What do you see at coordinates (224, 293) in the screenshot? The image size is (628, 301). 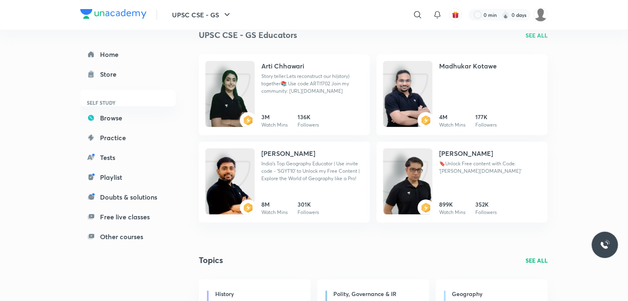 I see `h6: History` at bounding box center [224, 293].